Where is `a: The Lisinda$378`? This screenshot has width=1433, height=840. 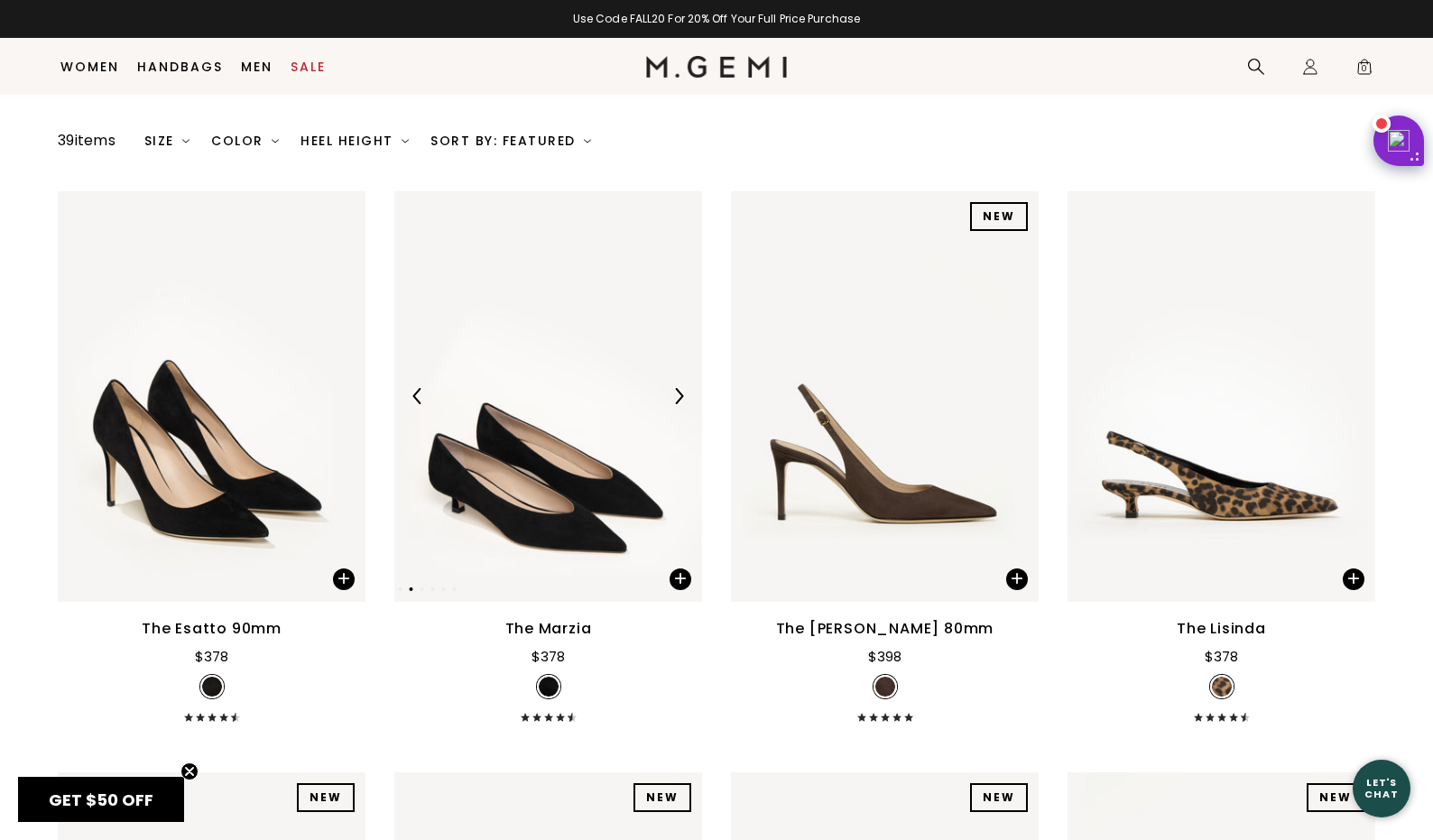 a: The Lisinda$378 is located at coordinates (1221, 457).